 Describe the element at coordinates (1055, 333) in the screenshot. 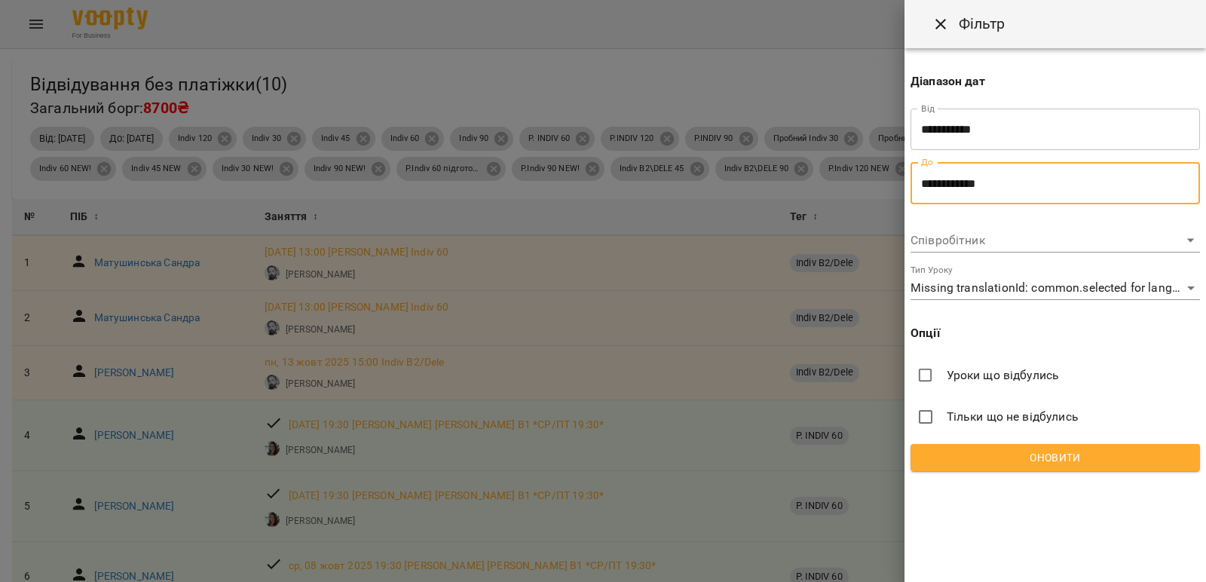

I see `p: Опції` at that location.